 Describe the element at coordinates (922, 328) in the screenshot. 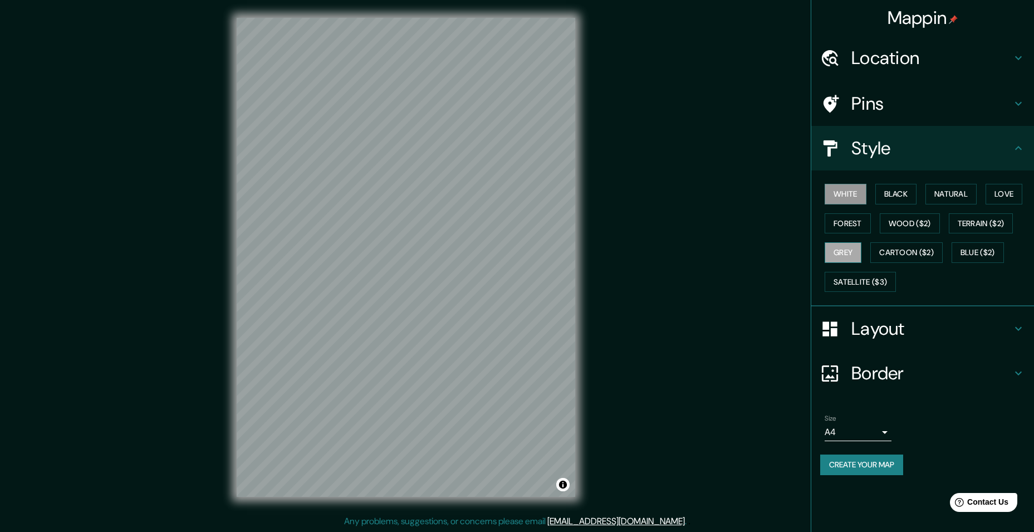

I see `div: Layout` at that location.